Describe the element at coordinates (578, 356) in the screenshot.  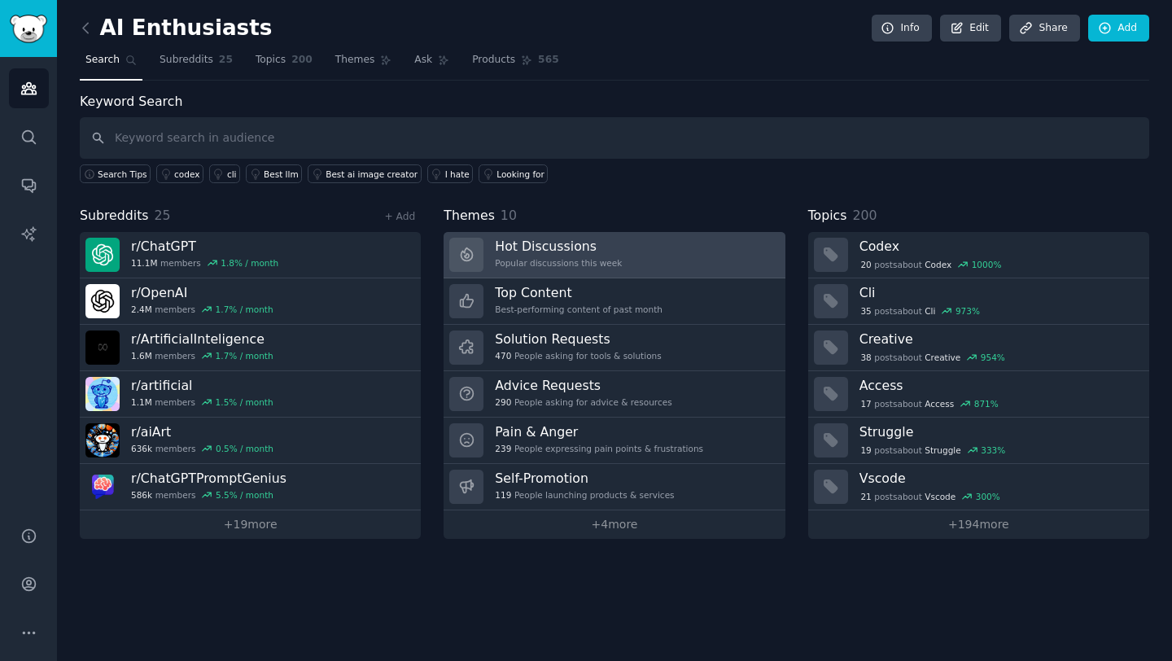
I see `div: People asking for tools & solutions` at that location.